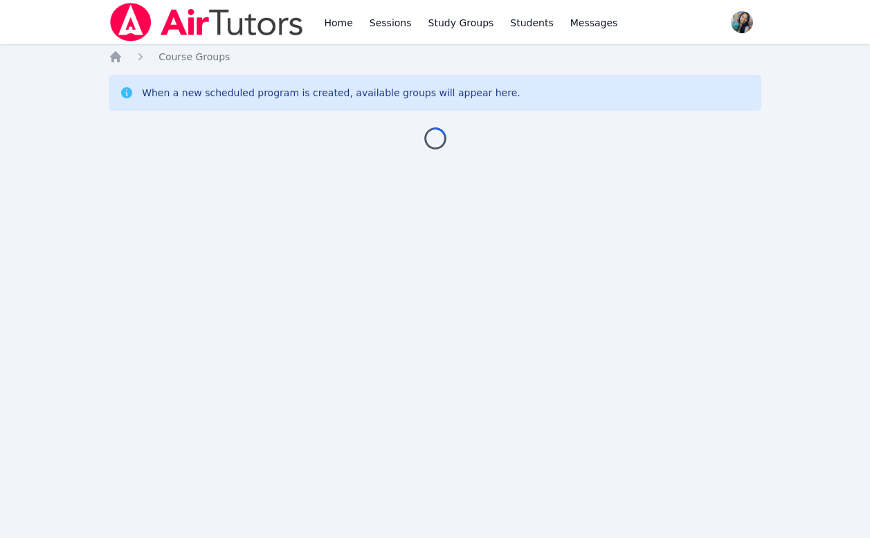  Describe the element at coordinates (194, 57) in the screenshot. I see `span: Course Groups` at that location.